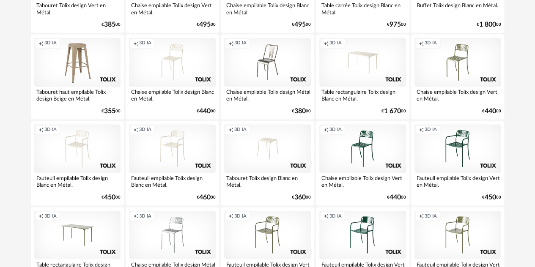  Describe the element at coordinates (457, 181) in the screenshot. I see `div: Fauteuil empilable Tolix design Vert en Métal.` at that location.